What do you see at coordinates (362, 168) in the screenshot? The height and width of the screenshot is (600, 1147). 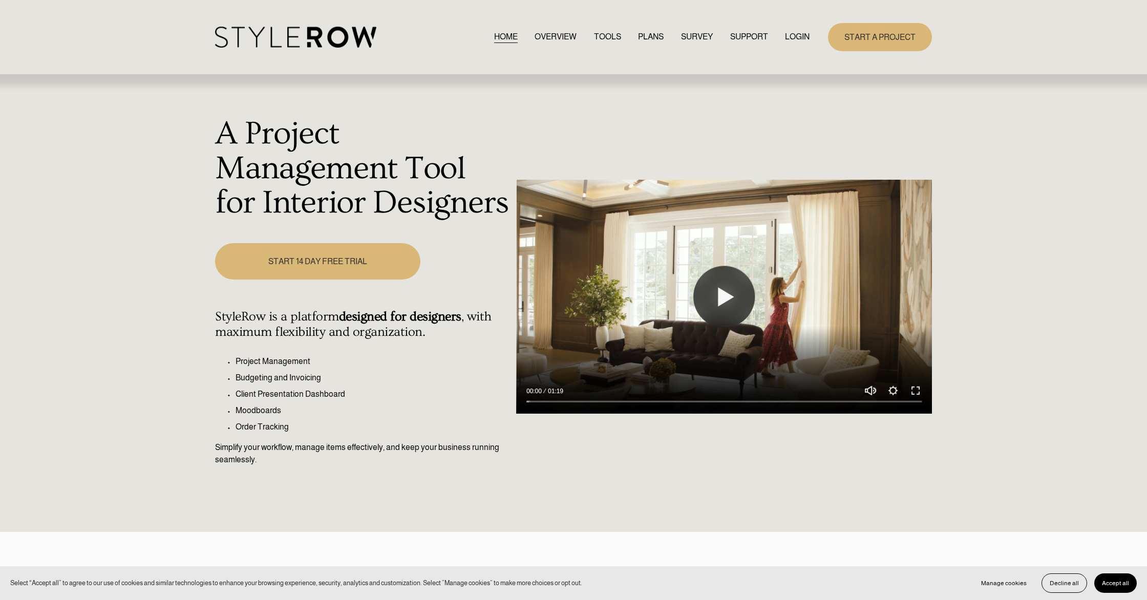 I see `h1: A Project Management Tool for Interior Designers` at bounding box center [362, 168].